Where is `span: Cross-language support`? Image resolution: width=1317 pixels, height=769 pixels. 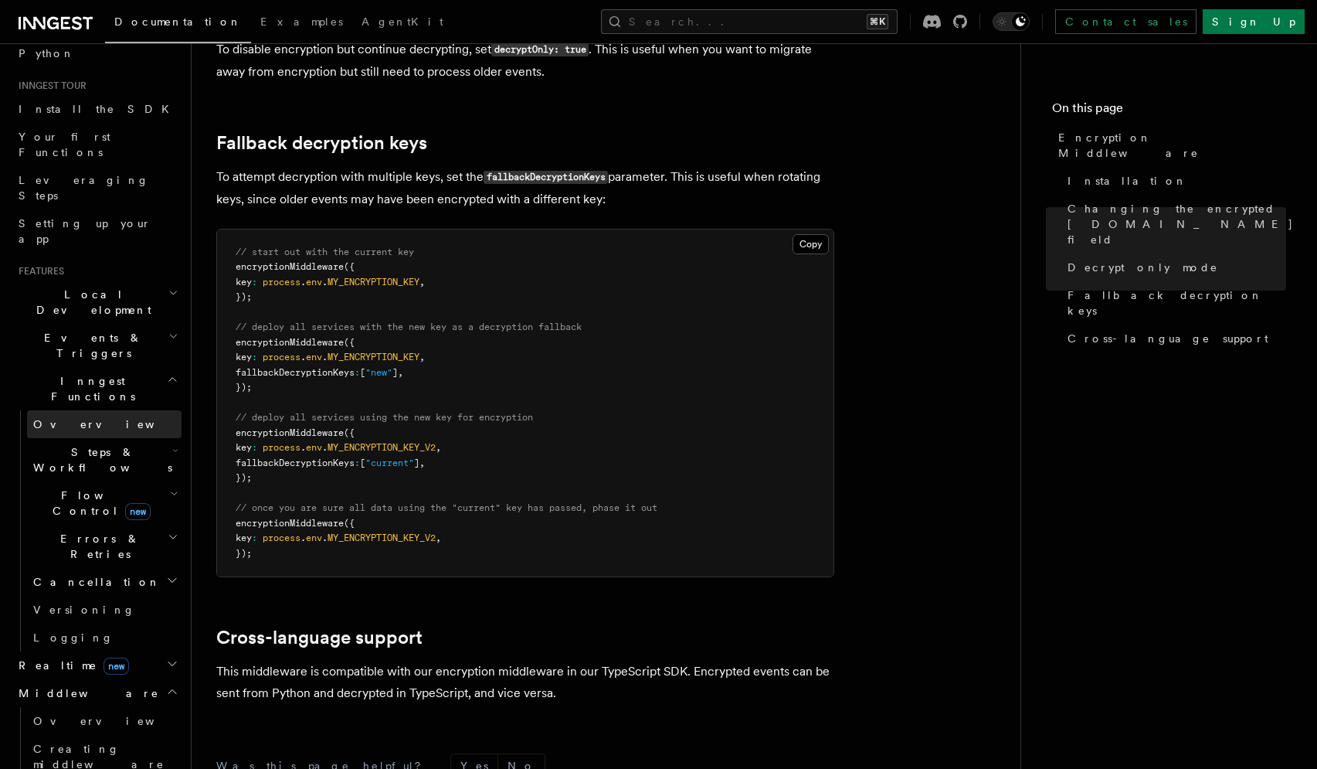 span: Cross-language support is located at coordinates (1168, 338).